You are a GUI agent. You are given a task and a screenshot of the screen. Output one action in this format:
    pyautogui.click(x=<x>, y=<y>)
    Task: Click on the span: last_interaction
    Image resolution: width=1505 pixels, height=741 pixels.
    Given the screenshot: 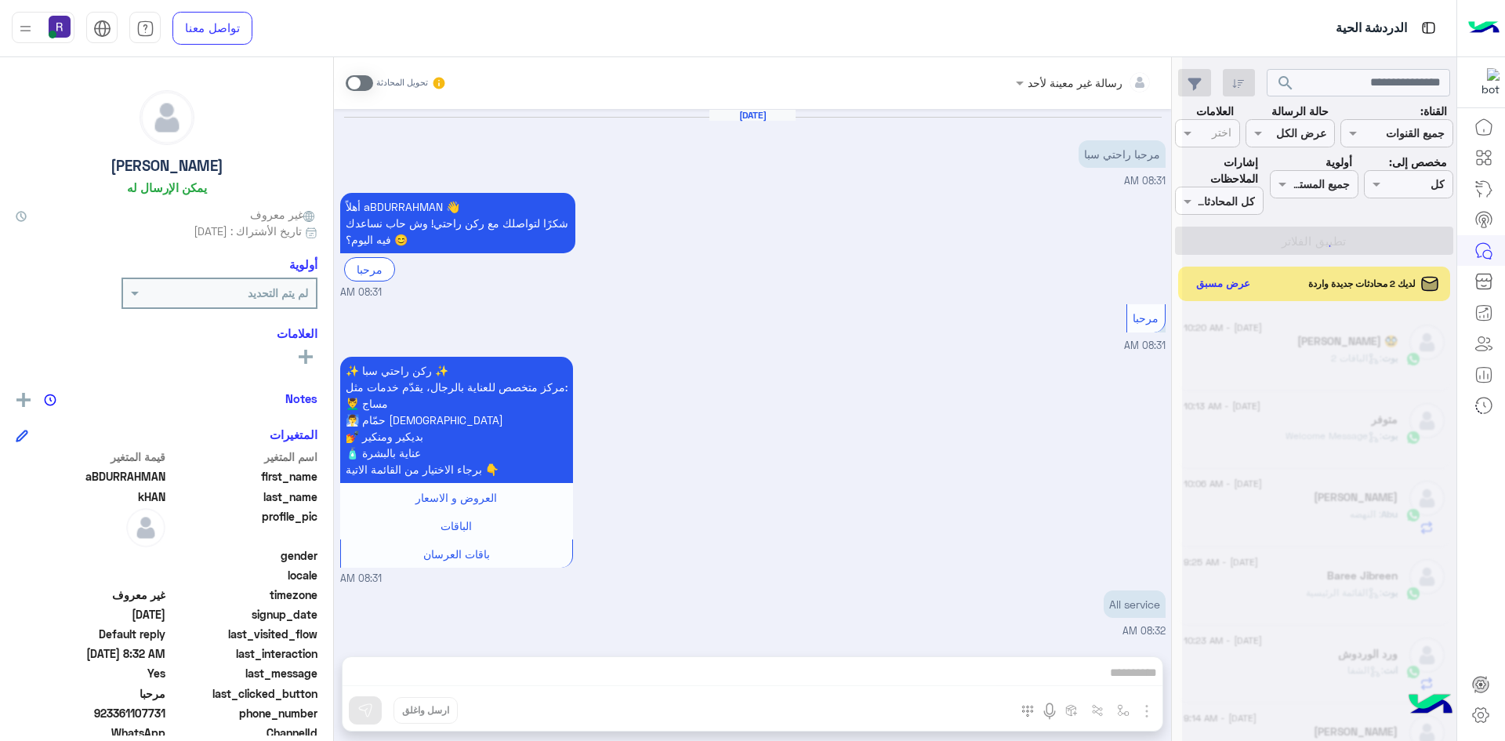 What is the action you would take?
    pyautogui.click(x=243, y=653)
    